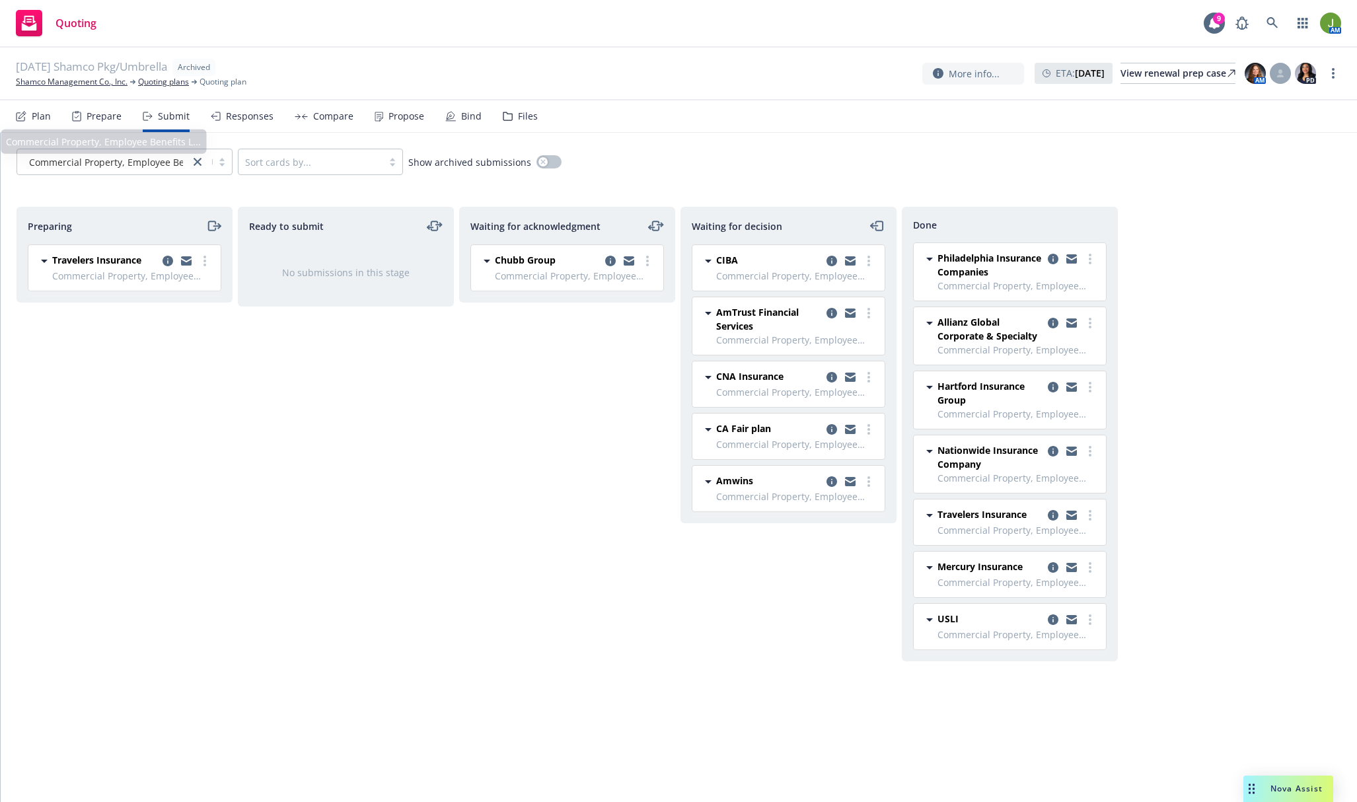 The height and width of the screenshot is (802, 1357). Describe the element at coordinates (104, 116) in the screenshot. I see `div: Prepare` at that location.